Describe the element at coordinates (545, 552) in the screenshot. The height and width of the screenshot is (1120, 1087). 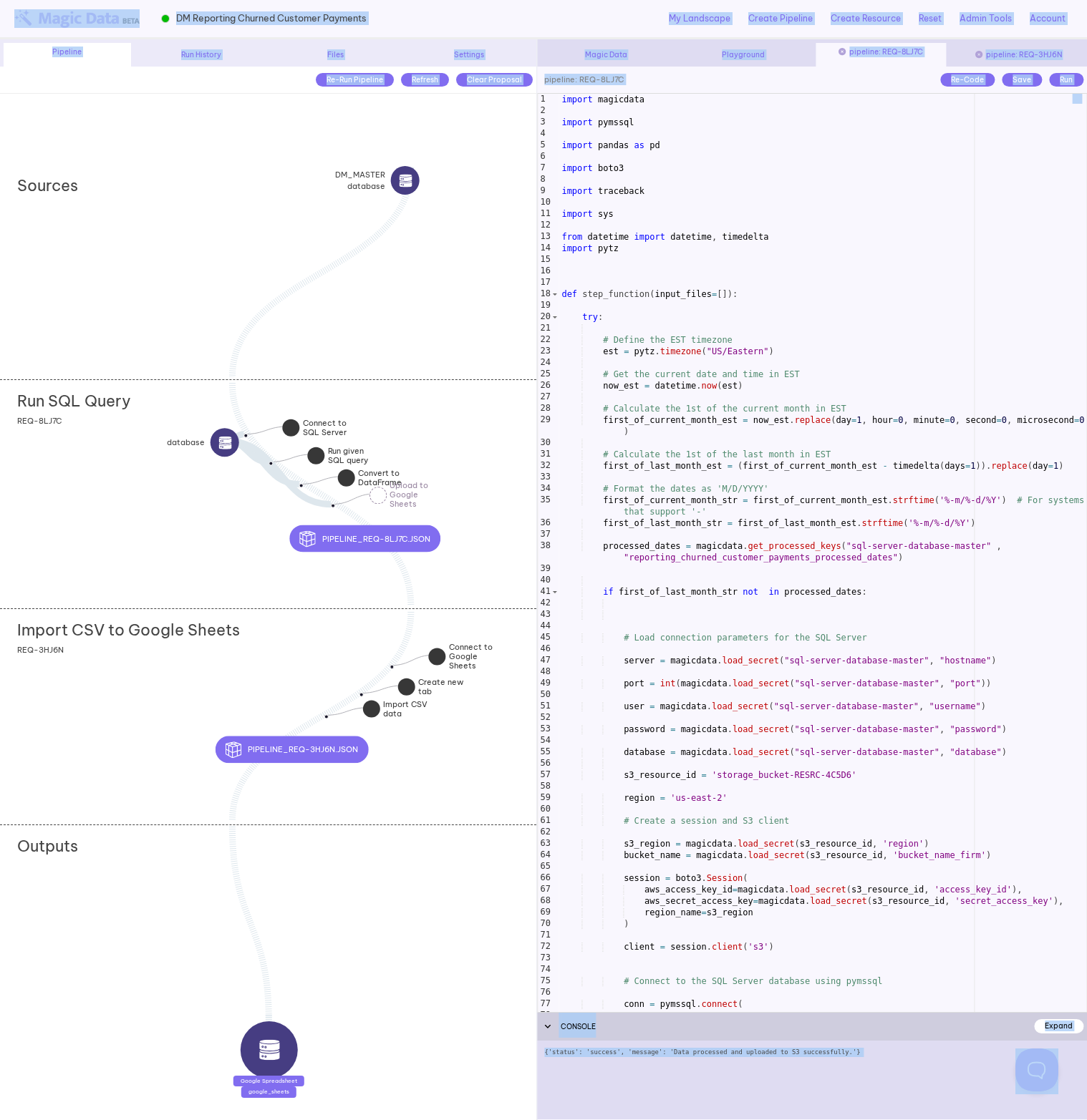
I see `div: 38` at that location.